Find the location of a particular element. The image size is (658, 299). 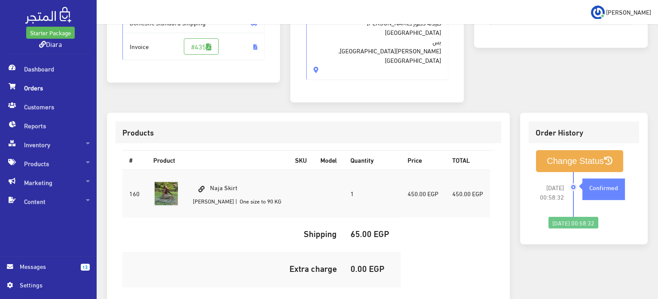

span: Messages is located at coordinates (47, 266).